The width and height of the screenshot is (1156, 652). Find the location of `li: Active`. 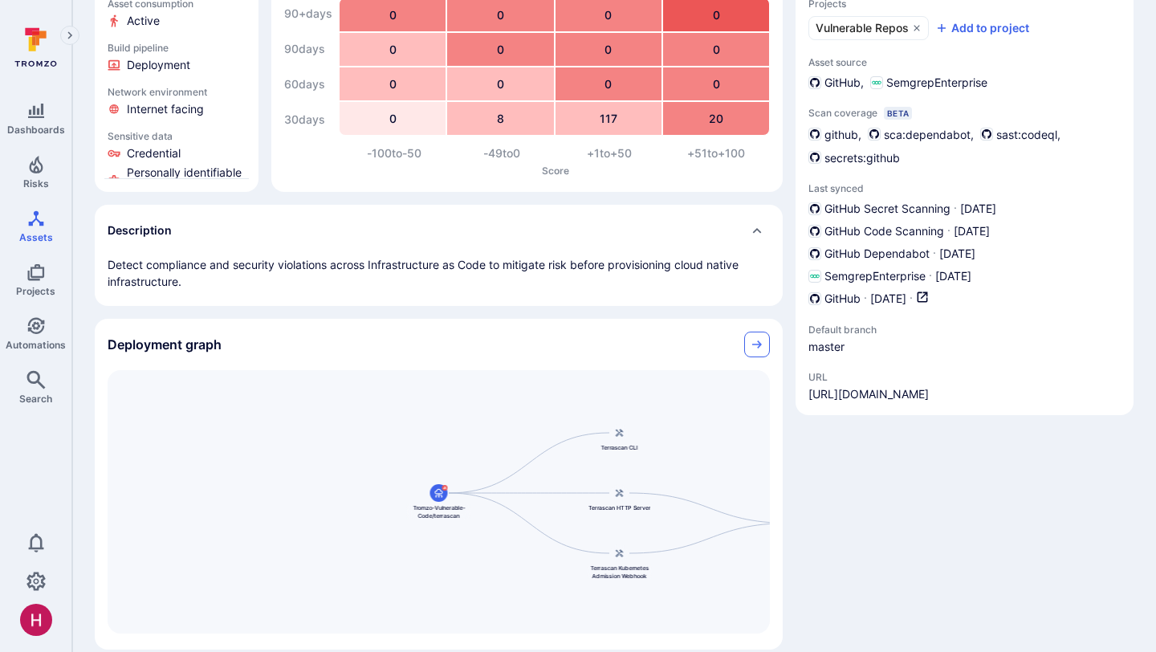

li: Active is located at coordinates (177, 21).